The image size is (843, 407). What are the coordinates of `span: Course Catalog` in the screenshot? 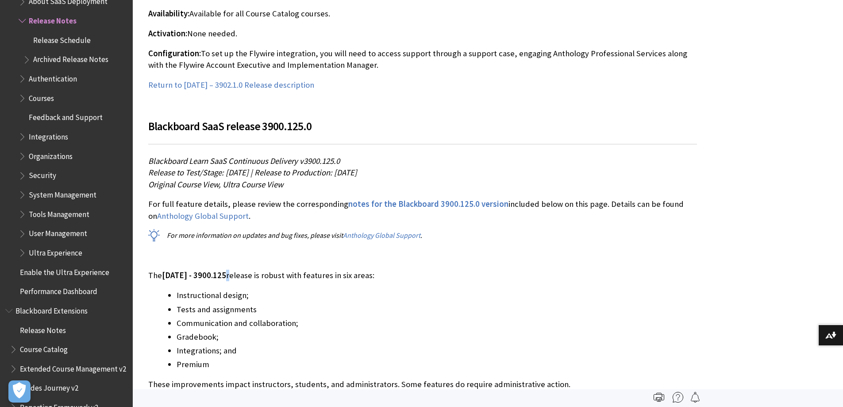 It's located at (44, 347).